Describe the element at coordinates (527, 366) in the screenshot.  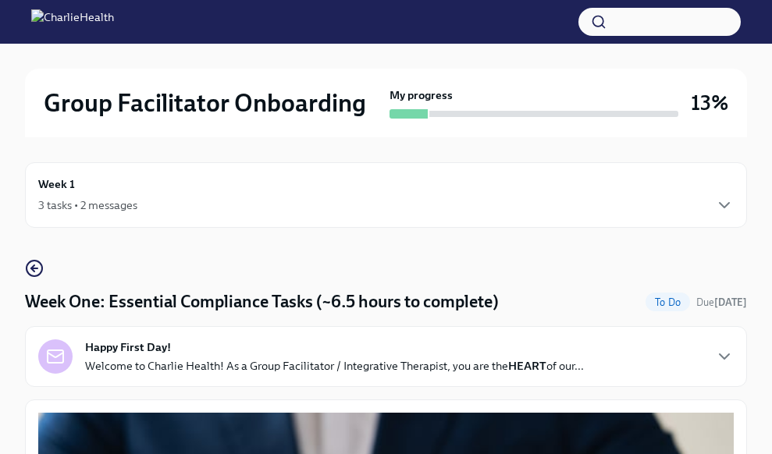
I see `strong: HEART` at that location.